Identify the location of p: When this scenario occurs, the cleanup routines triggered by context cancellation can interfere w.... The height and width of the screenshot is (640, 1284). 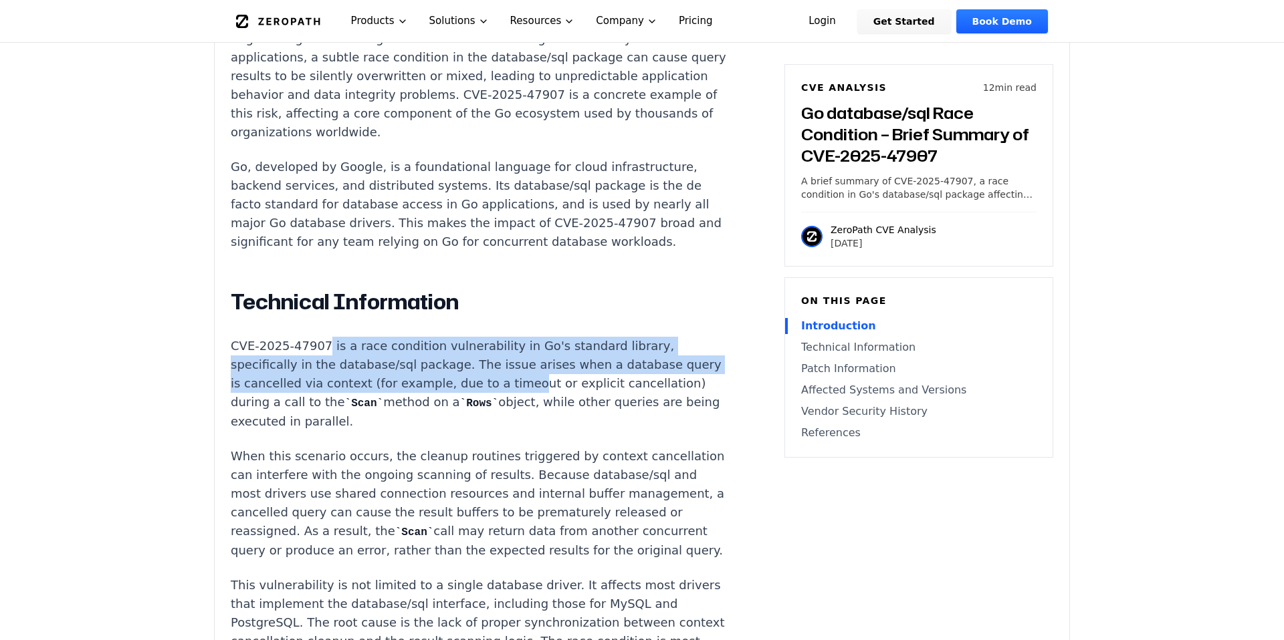
(479, 503).